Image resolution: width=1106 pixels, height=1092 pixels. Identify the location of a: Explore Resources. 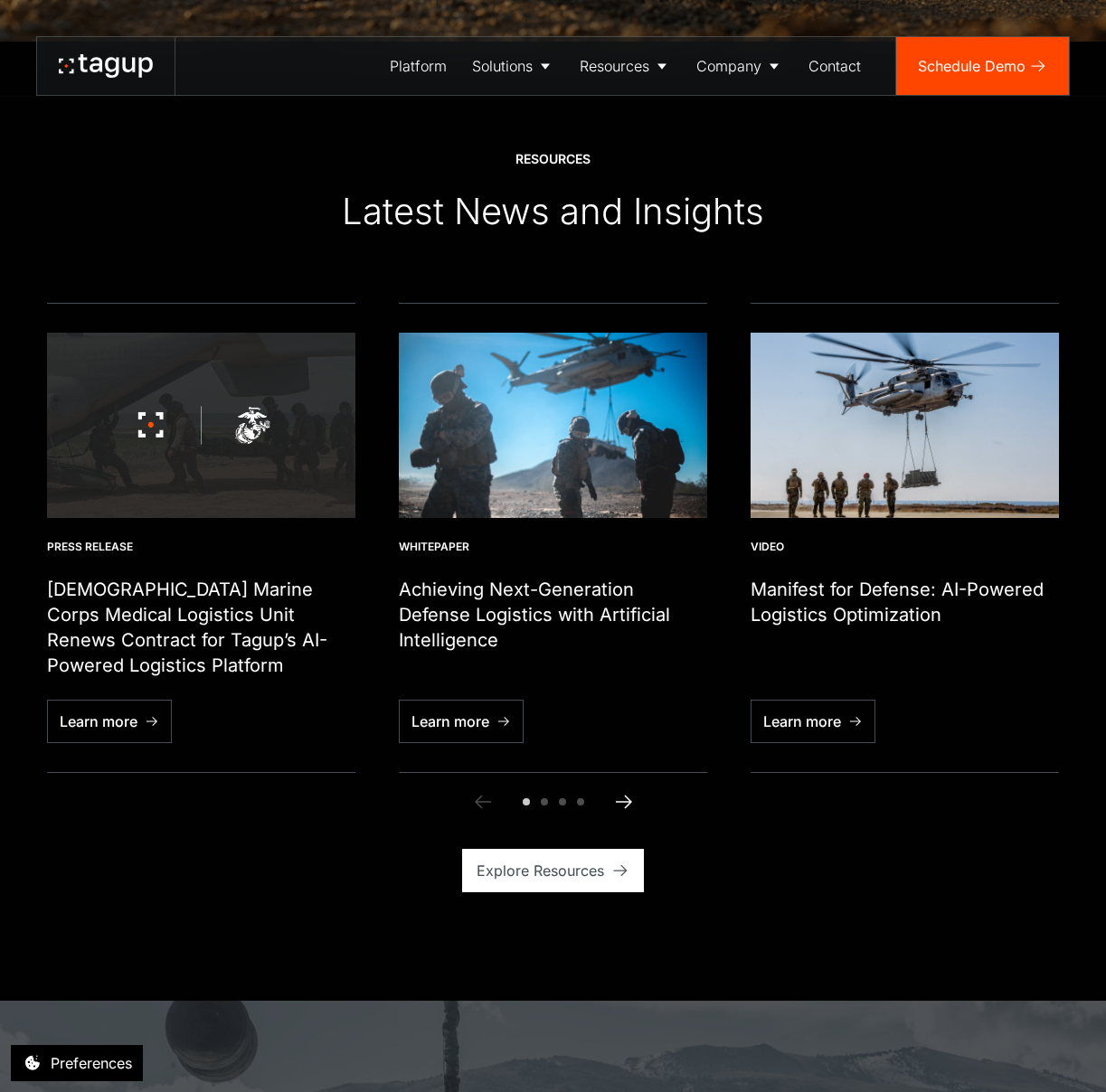
(552, 870).